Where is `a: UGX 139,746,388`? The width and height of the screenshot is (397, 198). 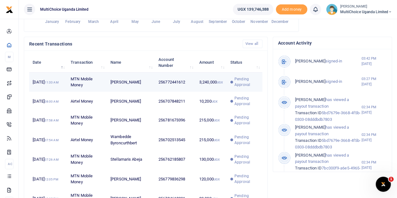 a: UGX 139,746,388 is located at coordinates (253, 9).